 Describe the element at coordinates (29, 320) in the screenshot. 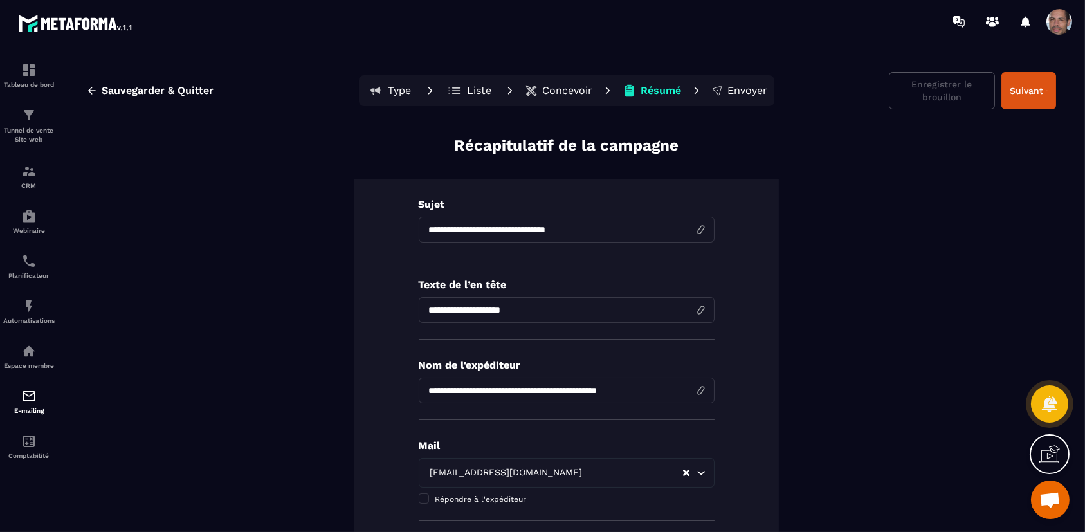

I see `p: Automatisations` at that location.